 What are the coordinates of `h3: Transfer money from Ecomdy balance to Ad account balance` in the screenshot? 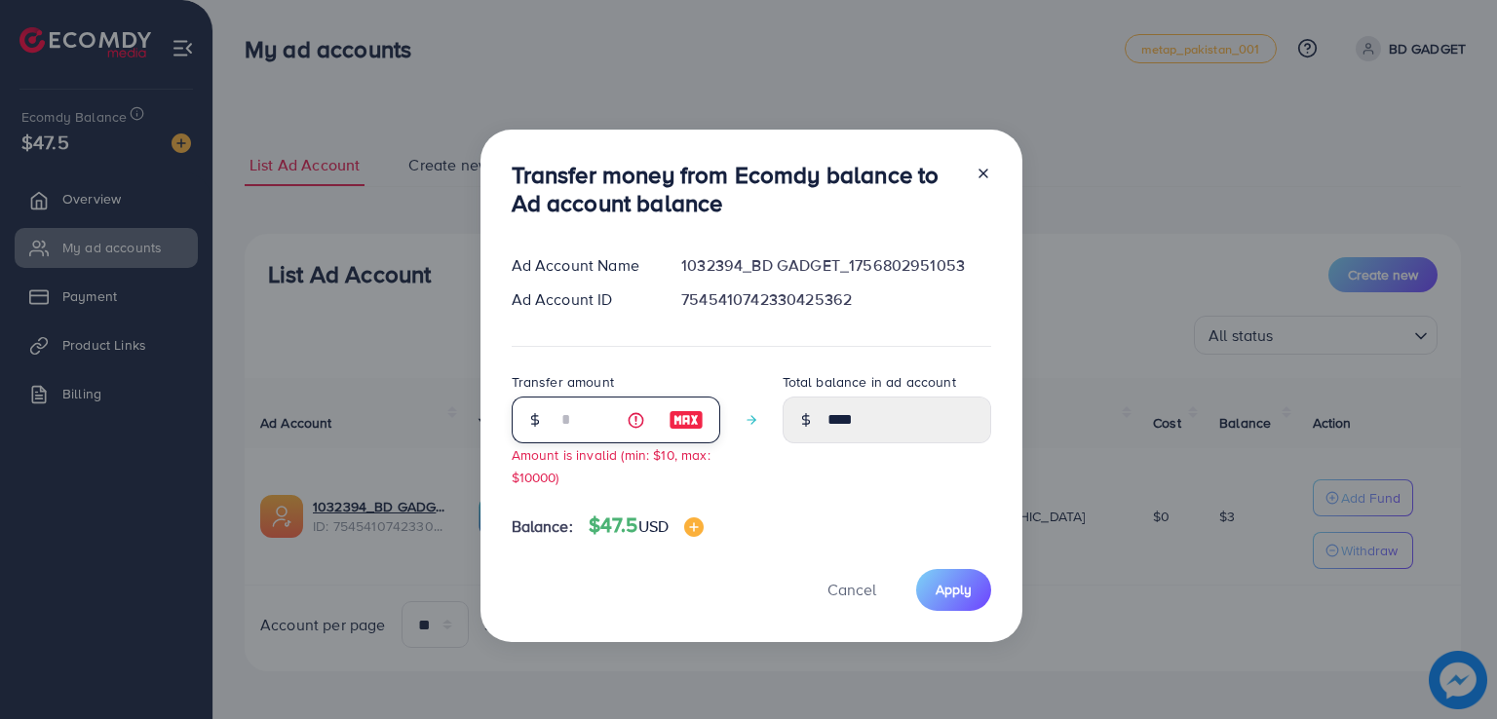 It's located at (736, 189).